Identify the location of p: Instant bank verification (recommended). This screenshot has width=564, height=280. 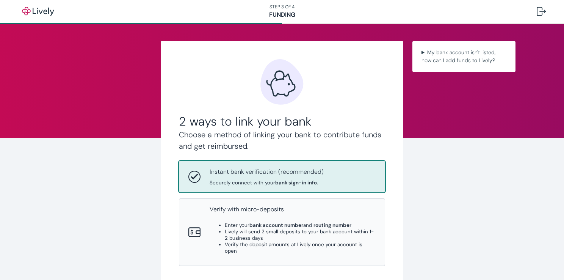
(267, 172).